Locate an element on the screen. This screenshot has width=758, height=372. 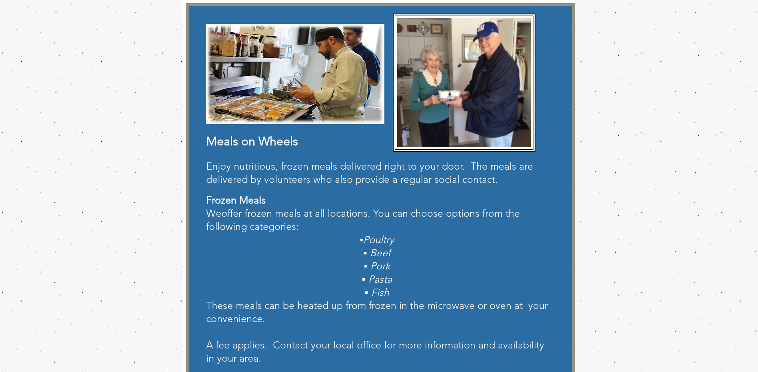
span: Poultry is located at coordinates (378, 240).